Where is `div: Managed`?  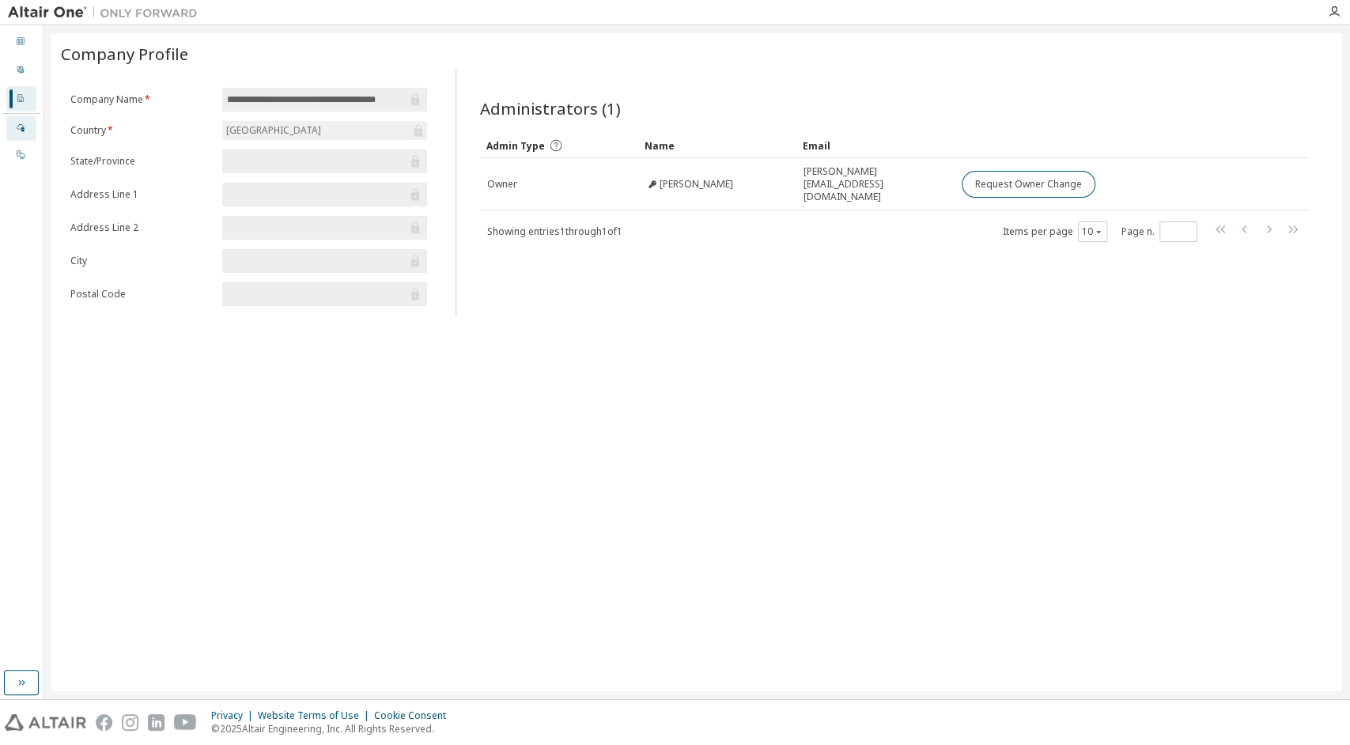 div: Managed is located at coordinates (21, 128).